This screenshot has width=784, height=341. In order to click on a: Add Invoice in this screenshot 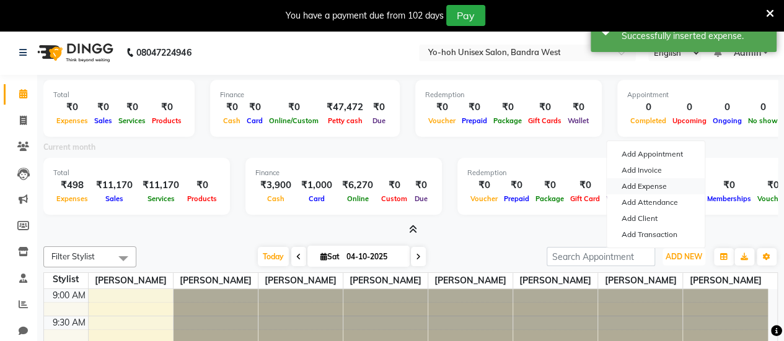, I will do `click(656, 170)`.